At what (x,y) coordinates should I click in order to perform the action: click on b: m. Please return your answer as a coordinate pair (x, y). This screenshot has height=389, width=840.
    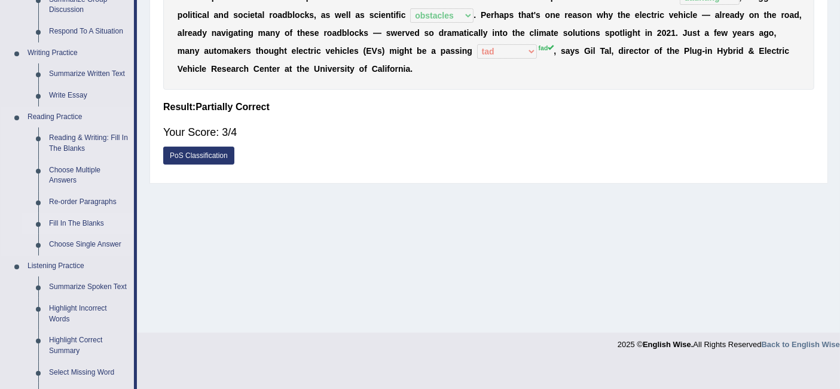
    Looking at the image, I should click on (393, 51).